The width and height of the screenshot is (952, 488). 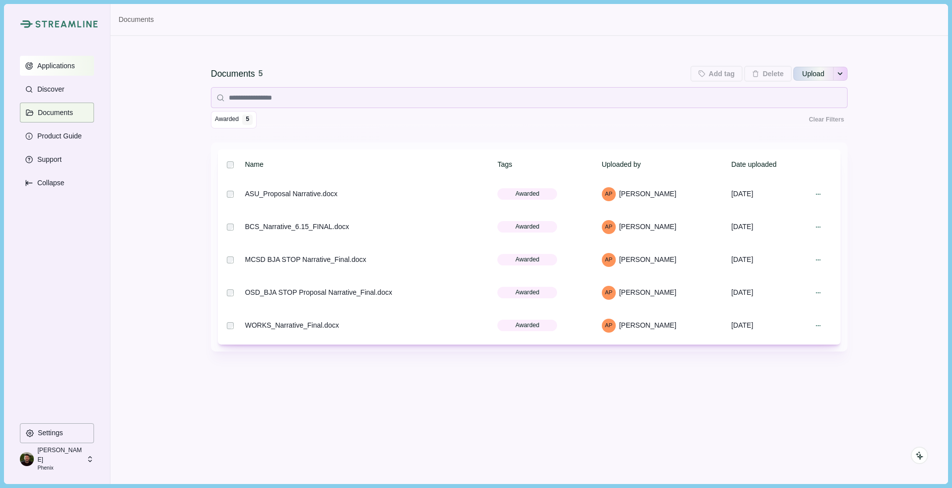 I want to click on a: Streamline Climate LogoStreamline Climate Logo, so click(x=57, y=24).